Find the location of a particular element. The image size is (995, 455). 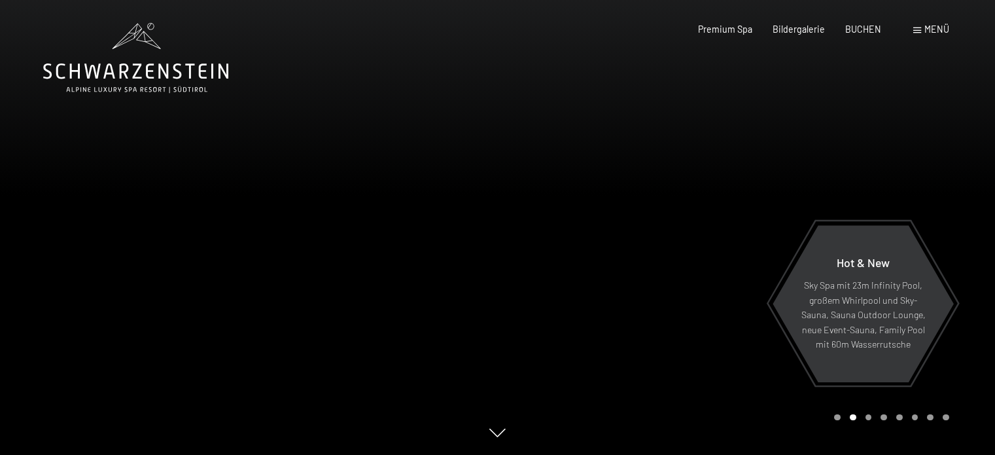

a: Hot & New Sky Spa mit 23m Infinity Pool, großem Whirlpool und Sky-Sauna, Sauna Outdoor Lounge, ne... is located at coordinates (863, 304).